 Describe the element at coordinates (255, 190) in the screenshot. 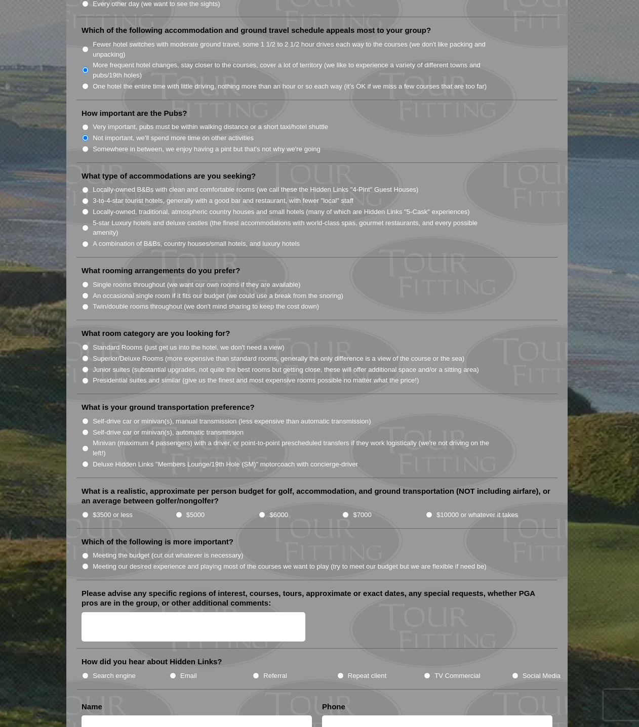

I see `label: Locally-owned B&Bs with clean and comfortable rooms (we call these the Hidden Links "4-Pint" Gues...` at that location.